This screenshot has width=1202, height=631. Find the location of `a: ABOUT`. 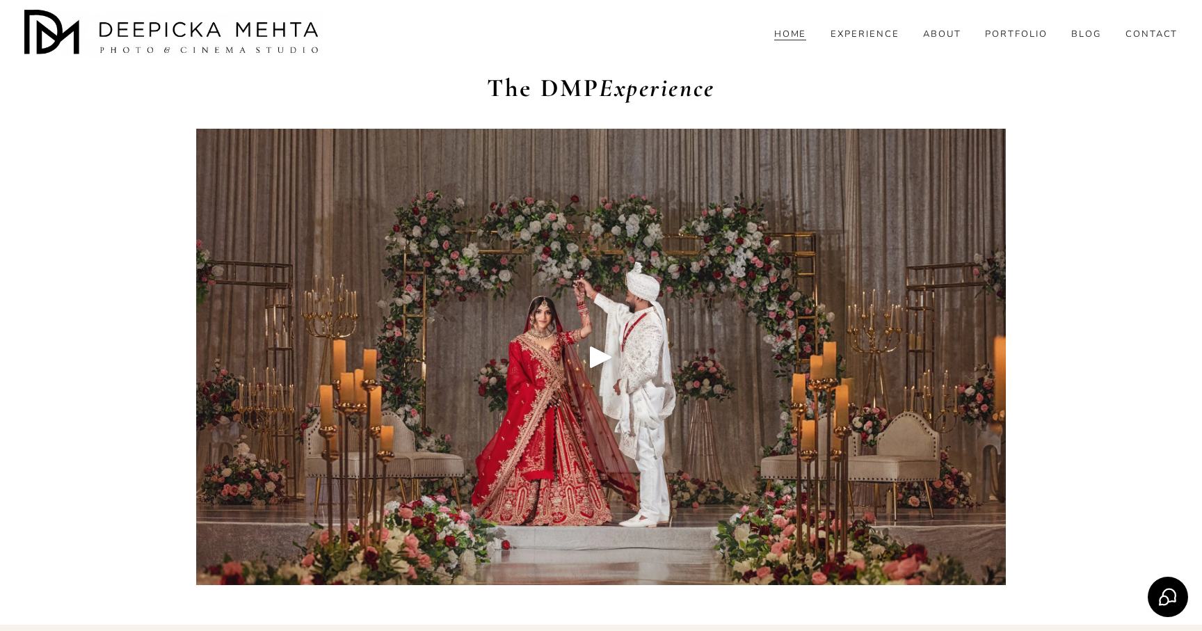

a: ABOUT is located at coordinates (942, 35).